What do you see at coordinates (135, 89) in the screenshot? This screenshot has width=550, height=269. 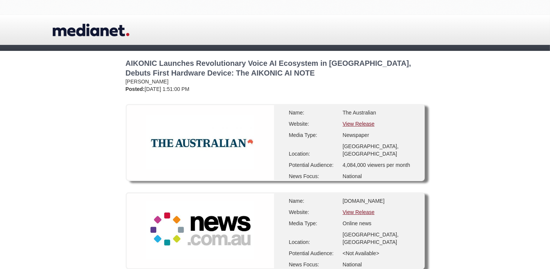 I see `strong: Posted:` at bounding box center [135, 89].